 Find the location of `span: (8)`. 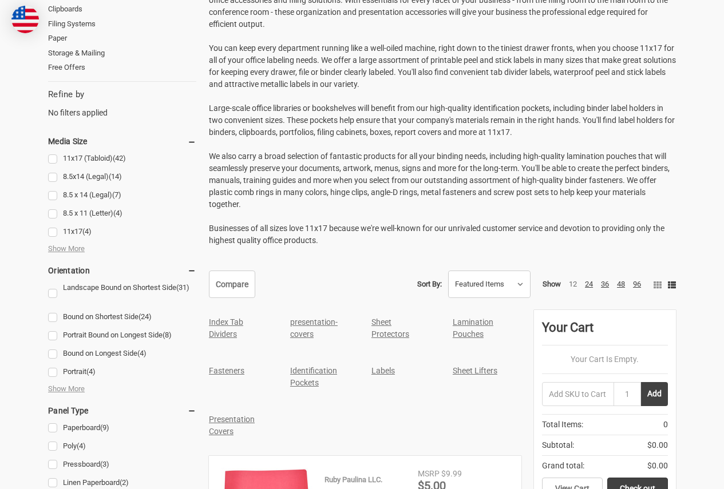

span: (8) is located at coordinates (167, 335).